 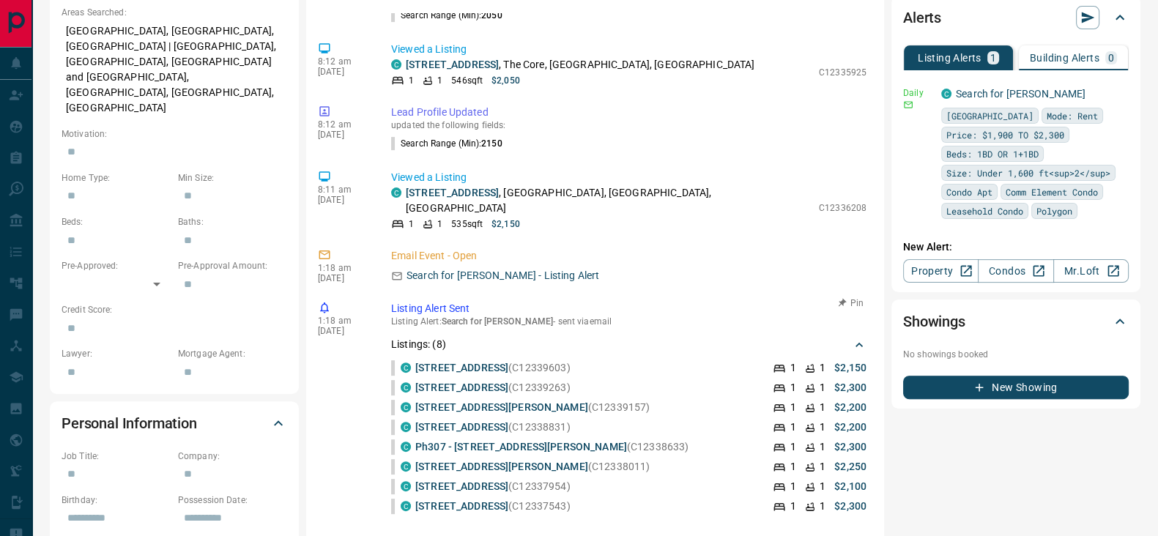 What do you see at coordinates (493, 427) in the screenshot?
I see `p: (C12338831)` at bounding box center [493, 427].